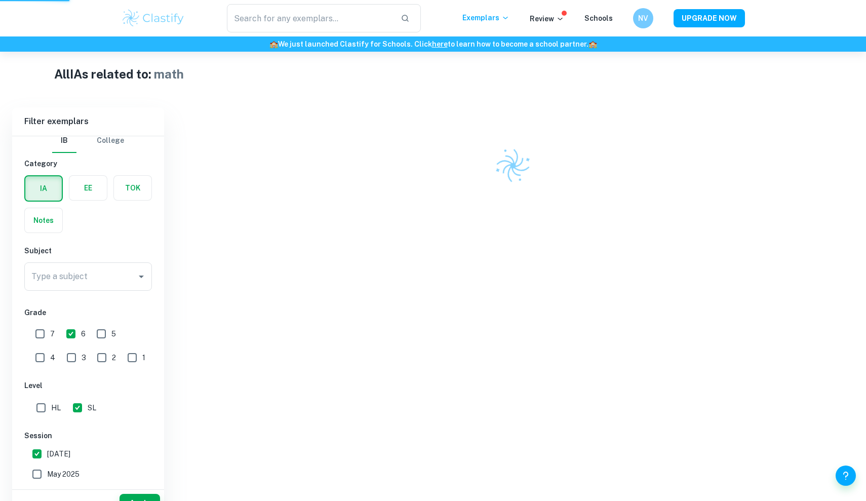 Image resolution: width=866 pixels, height=501 pixels. What do you see at coordinates (845, 475) in the screenshot?
I see `button: Help and Feedback` at bounding box center [845, 475].